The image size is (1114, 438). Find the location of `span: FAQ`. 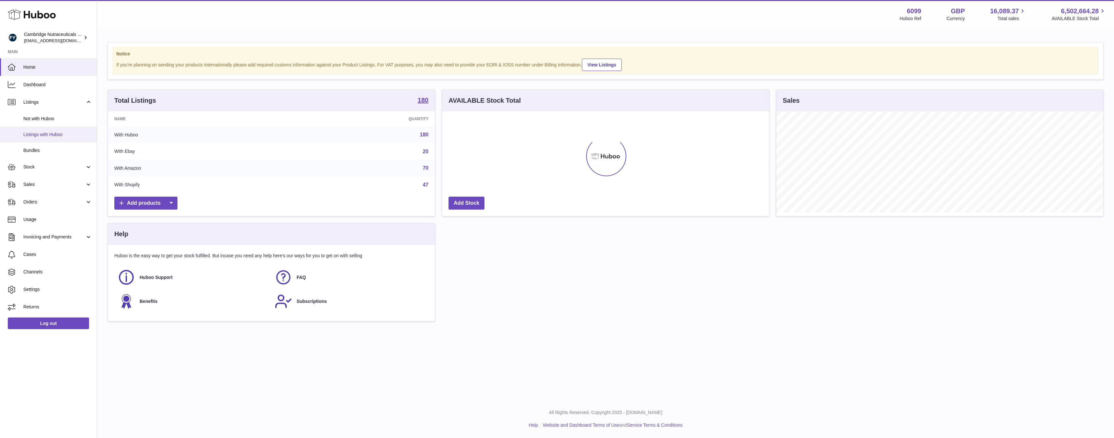

span: FAQ is located at coordinates (301, 277).